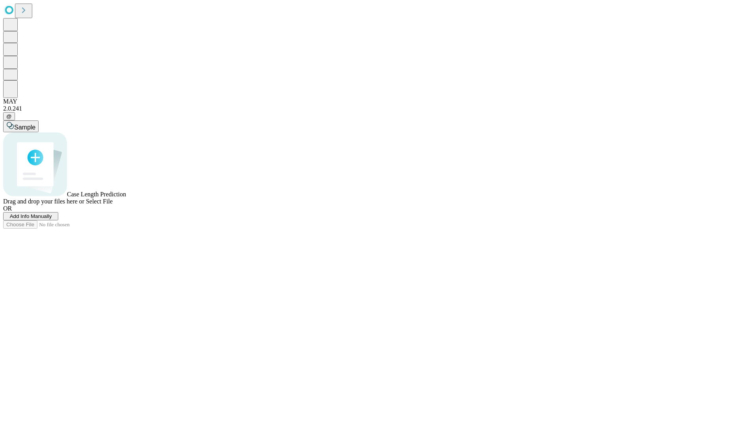  I want to click on button: Add Info Manually, so click(31, 216).